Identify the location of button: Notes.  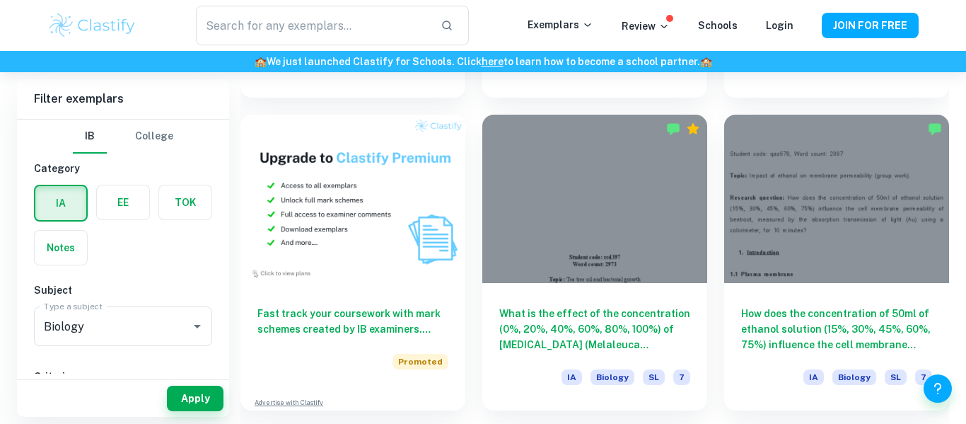
(61, 248).